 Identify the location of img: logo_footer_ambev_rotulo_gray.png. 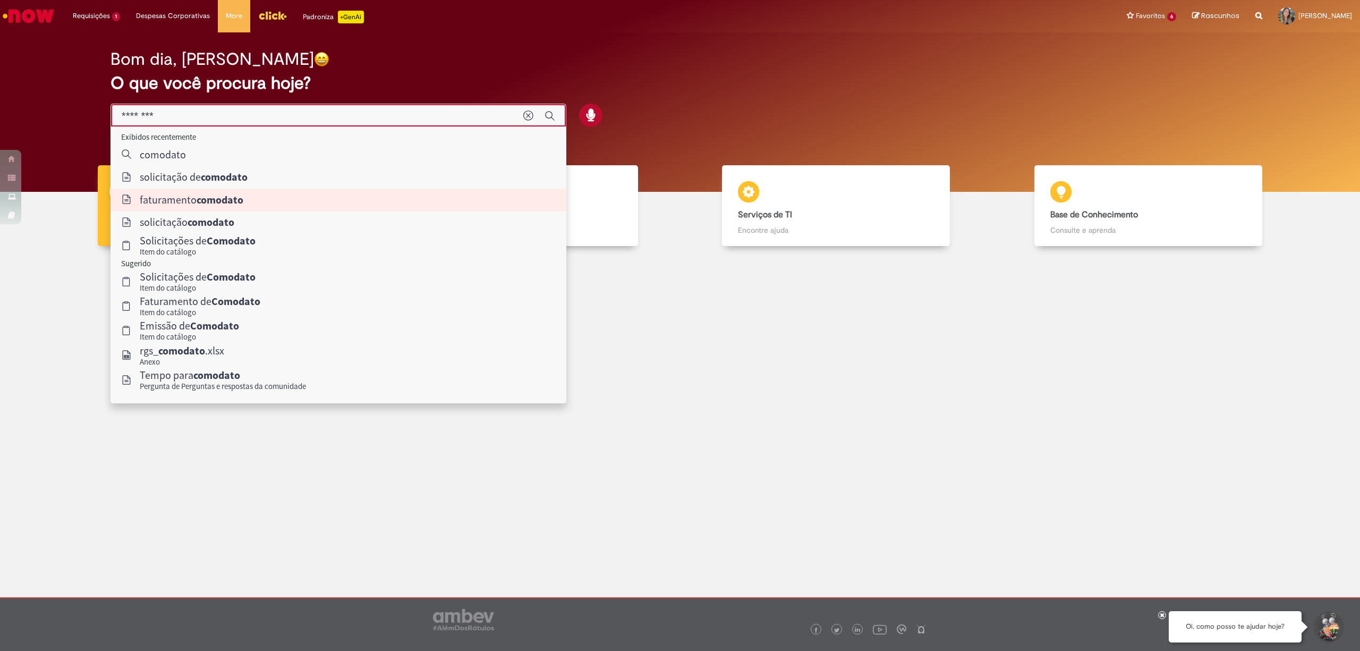
(463, 619).